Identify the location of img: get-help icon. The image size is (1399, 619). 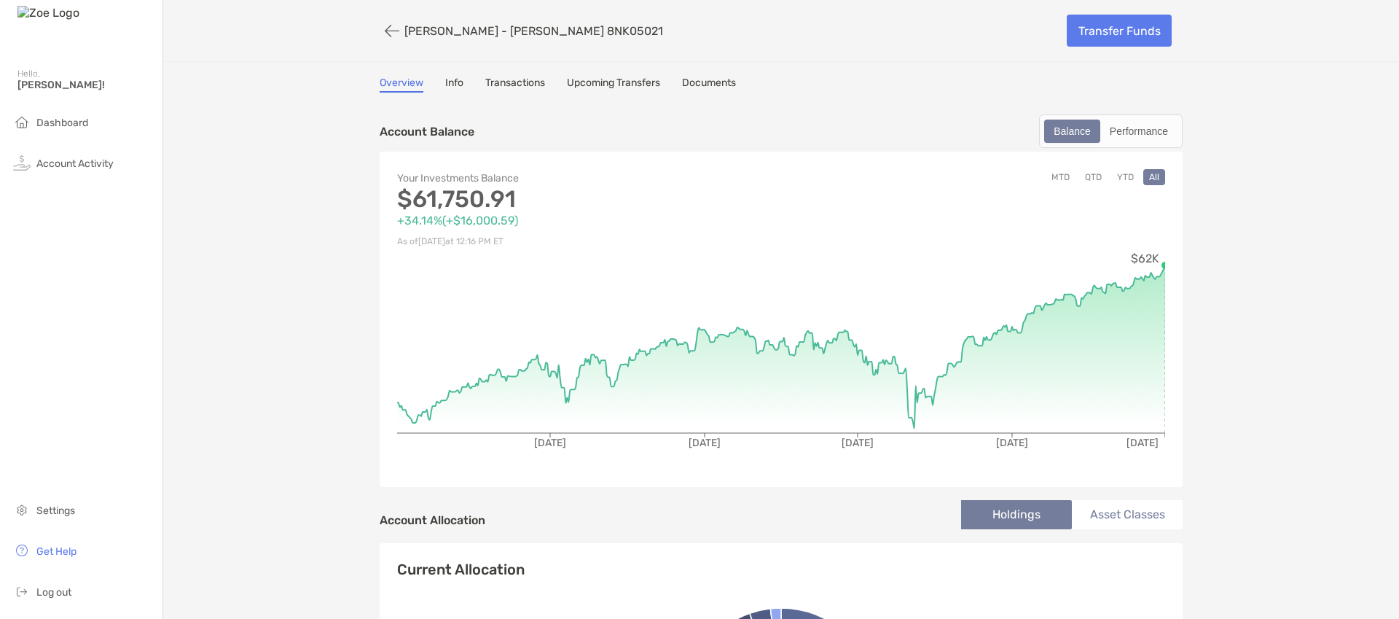
(22, 550).